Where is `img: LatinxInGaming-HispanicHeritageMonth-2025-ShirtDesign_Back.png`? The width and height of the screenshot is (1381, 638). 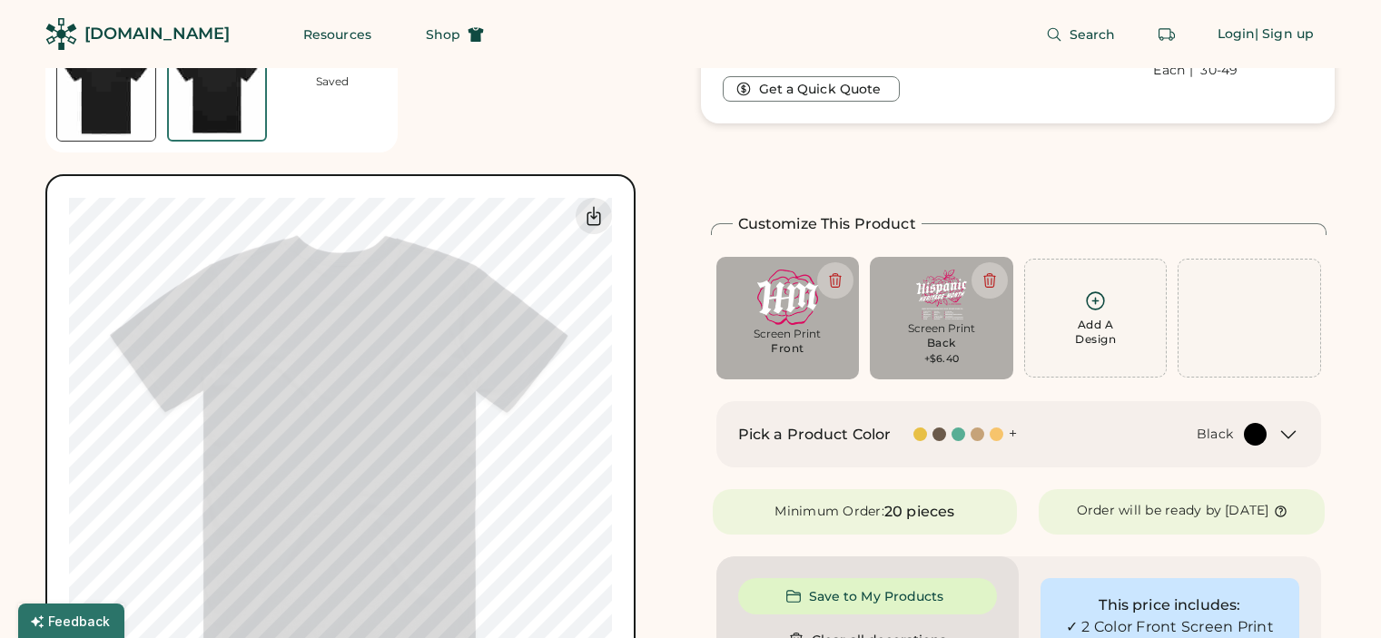 img: LatinxInGaming-HispanicHeritageMonth-2025-ShirtDesign_Back.png is located at coordinates (941, 294).